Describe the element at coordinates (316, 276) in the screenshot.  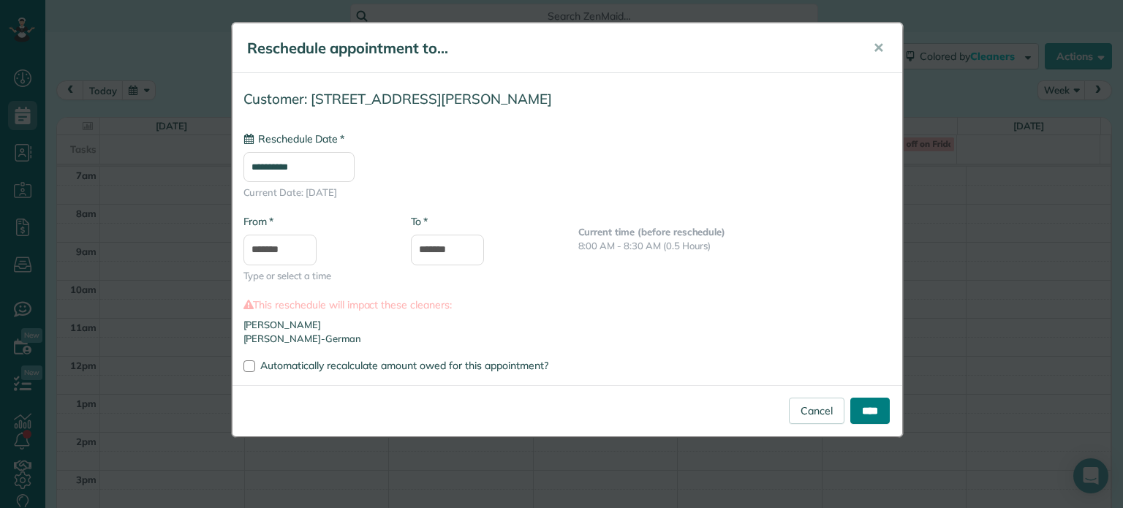
I see `span: Type or select a time` at that location.